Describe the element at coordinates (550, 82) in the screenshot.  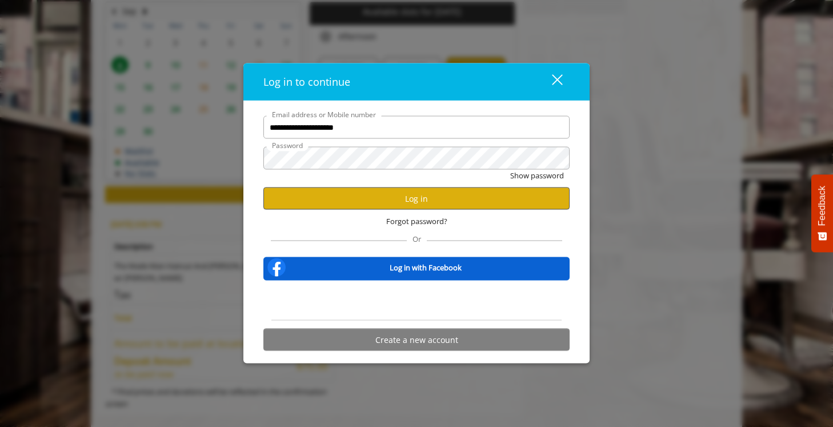
I see `button: close dialog` at that location.